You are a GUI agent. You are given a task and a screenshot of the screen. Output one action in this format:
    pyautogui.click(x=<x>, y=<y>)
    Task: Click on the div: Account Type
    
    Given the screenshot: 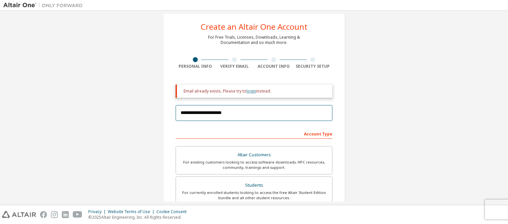 What is the action you would take?
    pyautogui.click(x=254, y=134)
    